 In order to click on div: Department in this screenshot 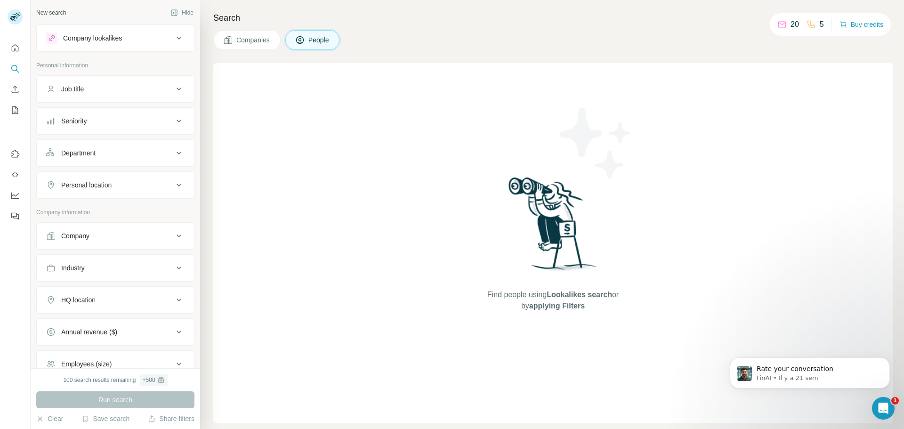, I will do `click(78, 153)`.